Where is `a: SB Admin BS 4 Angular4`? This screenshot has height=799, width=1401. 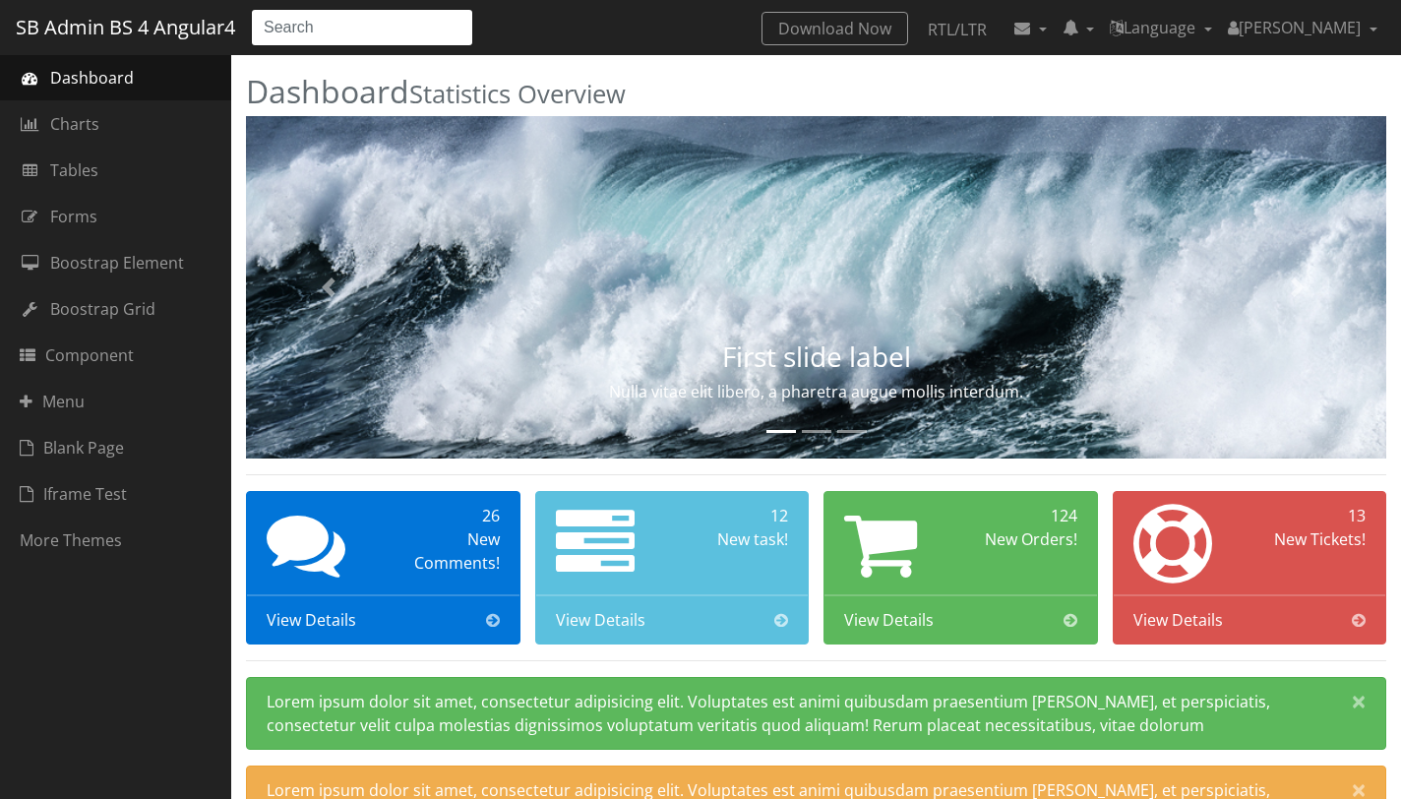 a: SB Admin BS 4 Angular4 is located at coordinates (125, 28).